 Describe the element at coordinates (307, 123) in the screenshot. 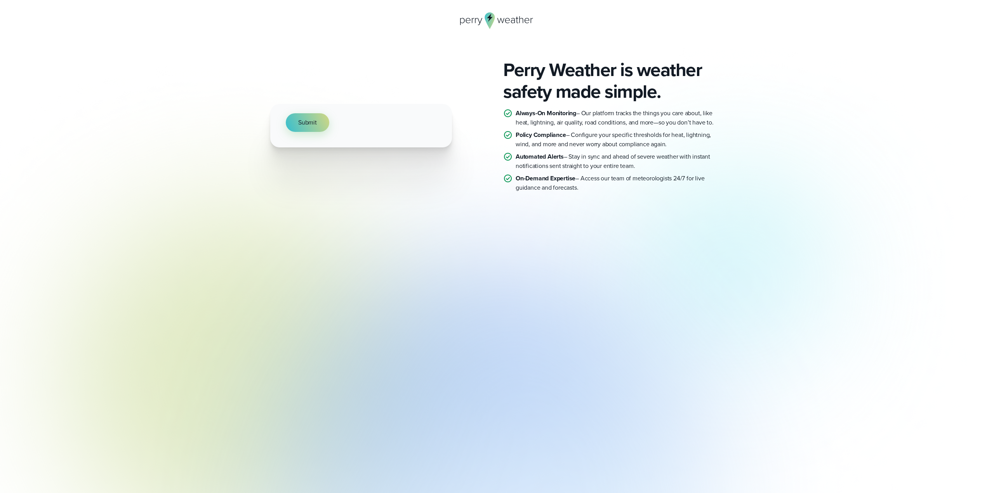

I see `button: Submit` at that location.